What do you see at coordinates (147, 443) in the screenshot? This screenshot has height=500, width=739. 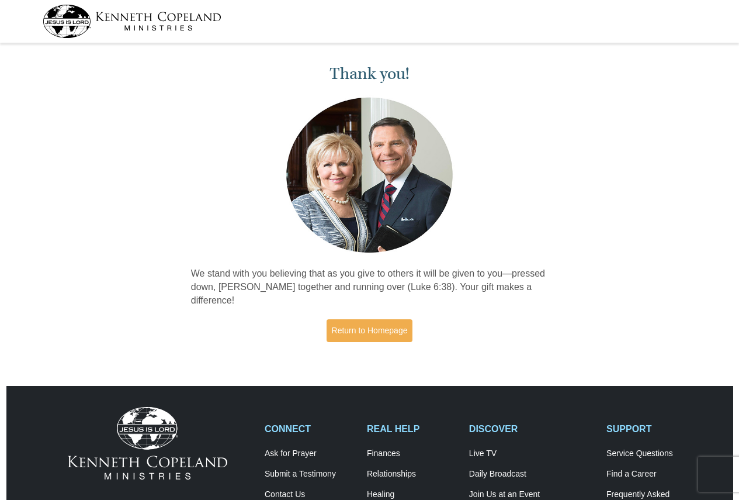 I see `img: Kenneth Copeland Ministries` at bounding box center [147, 443].